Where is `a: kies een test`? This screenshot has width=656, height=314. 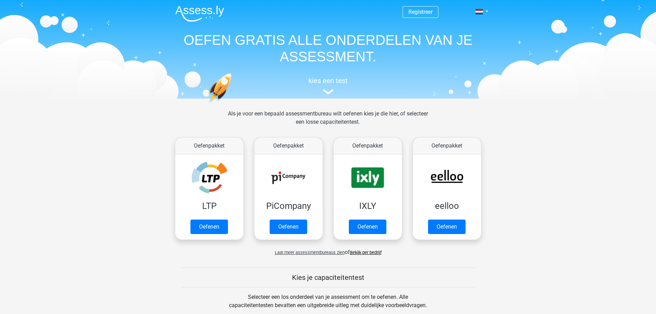
a: kies een test is located at coordinates (328, 85).